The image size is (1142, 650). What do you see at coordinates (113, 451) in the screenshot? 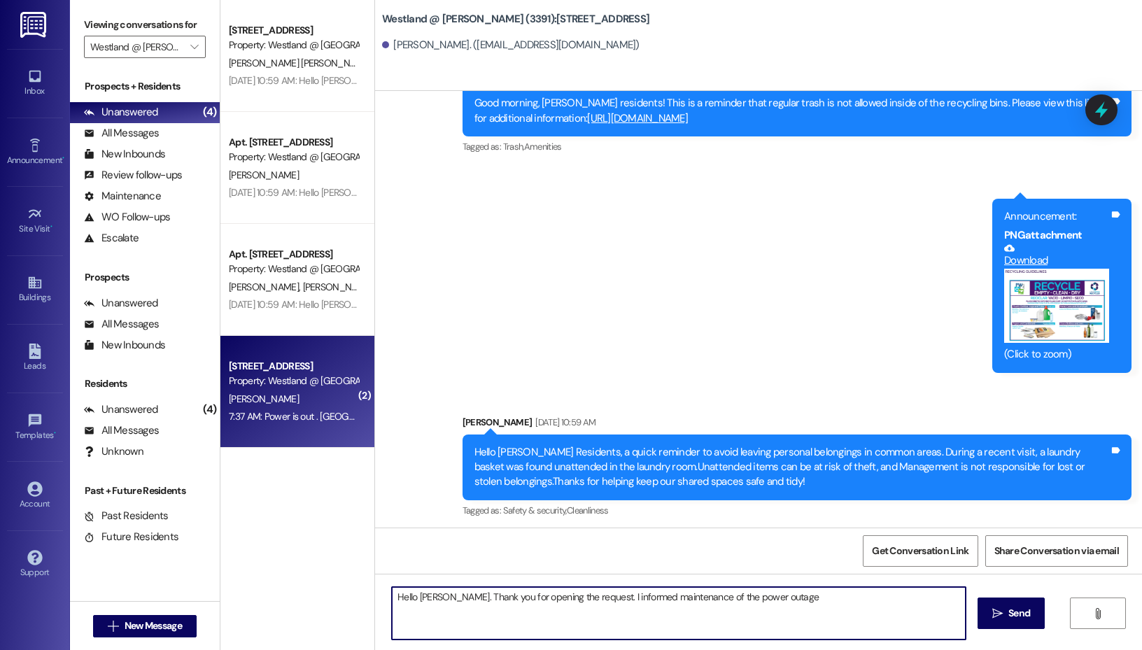
I see `div: Unknown` at bounding box center [113, 451].